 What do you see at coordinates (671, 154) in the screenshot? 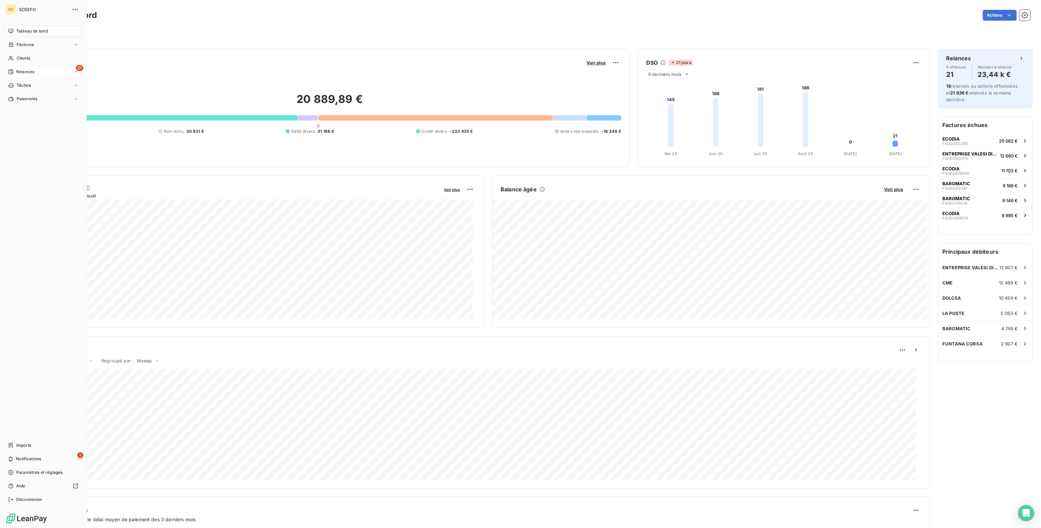
I see `tspan: Mai 25` at bounding box center [671, 154].